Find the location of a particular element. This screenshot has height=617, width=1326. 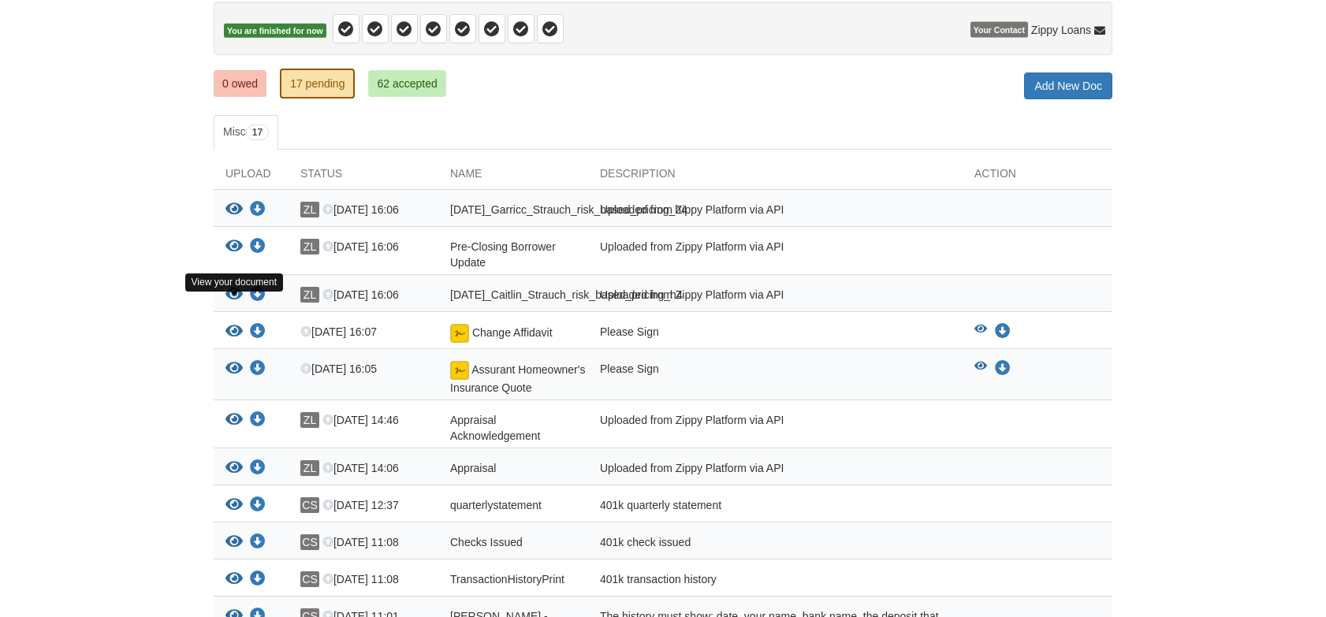

div: Status is located at coordinates (363, 177).